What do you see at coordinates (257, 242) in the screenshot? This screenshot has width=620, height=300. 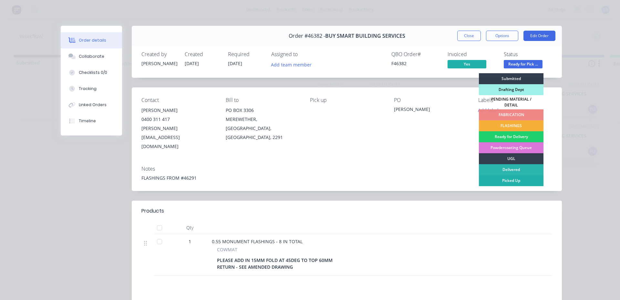 I see `span: 0.55 MONUMENT FLASHINGS - 8 IN TOTAL` at bounding box center [257, 242].